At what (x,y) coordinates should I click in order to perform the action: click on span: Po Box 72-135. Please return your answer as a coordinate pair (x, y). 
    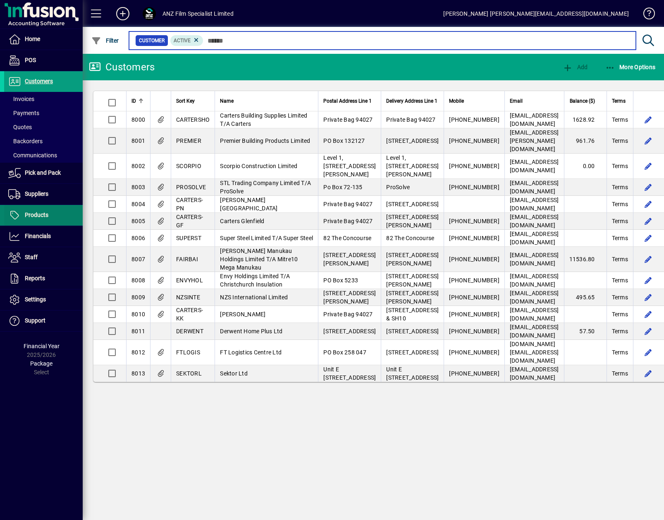
    Looking at the image, I should click on (343, 187).